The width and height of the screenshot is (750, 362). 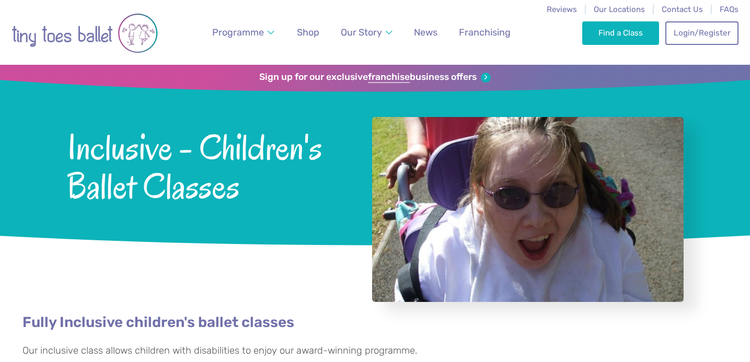 I want to click on span: Shop, so click(x=308, y=32).